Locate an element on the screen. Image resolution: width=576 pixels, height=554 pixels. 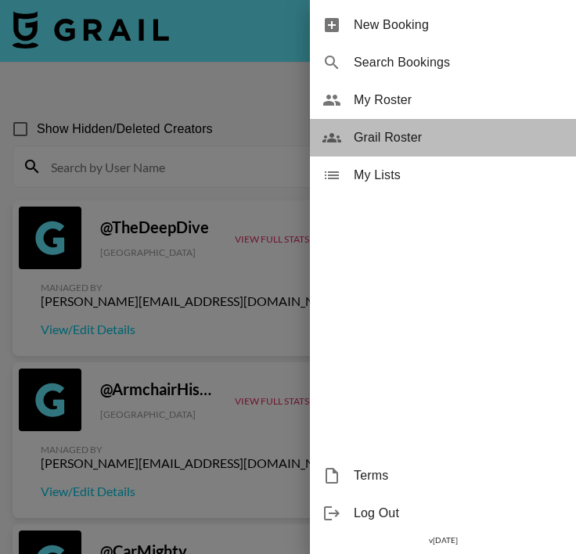
div: Log Out is located at coordinates (443, 513).